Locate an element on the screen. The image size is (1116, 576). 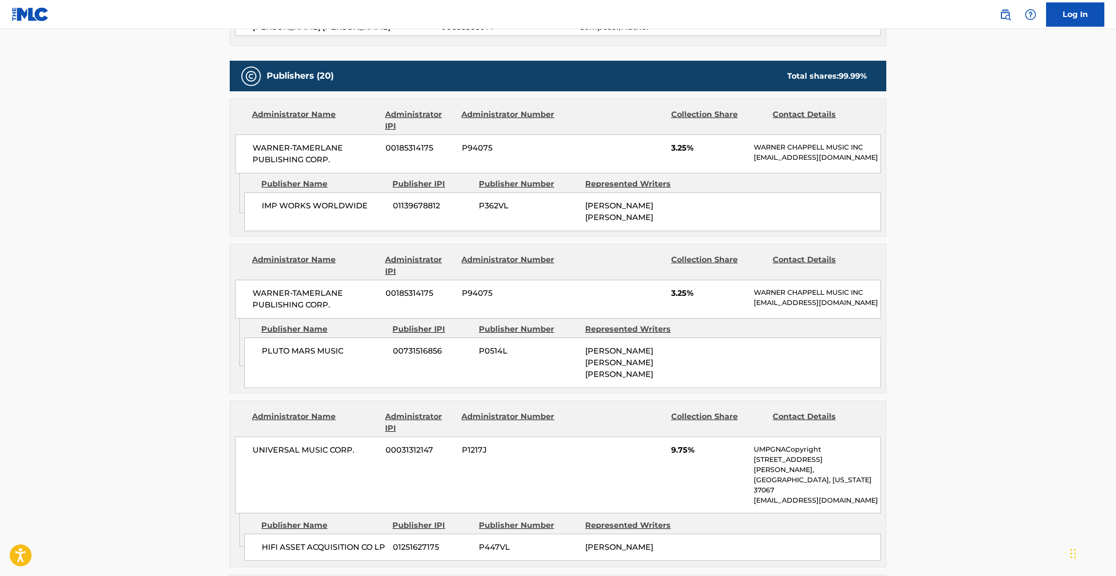
span: 01139678812 is located at coordinates (432, 206).